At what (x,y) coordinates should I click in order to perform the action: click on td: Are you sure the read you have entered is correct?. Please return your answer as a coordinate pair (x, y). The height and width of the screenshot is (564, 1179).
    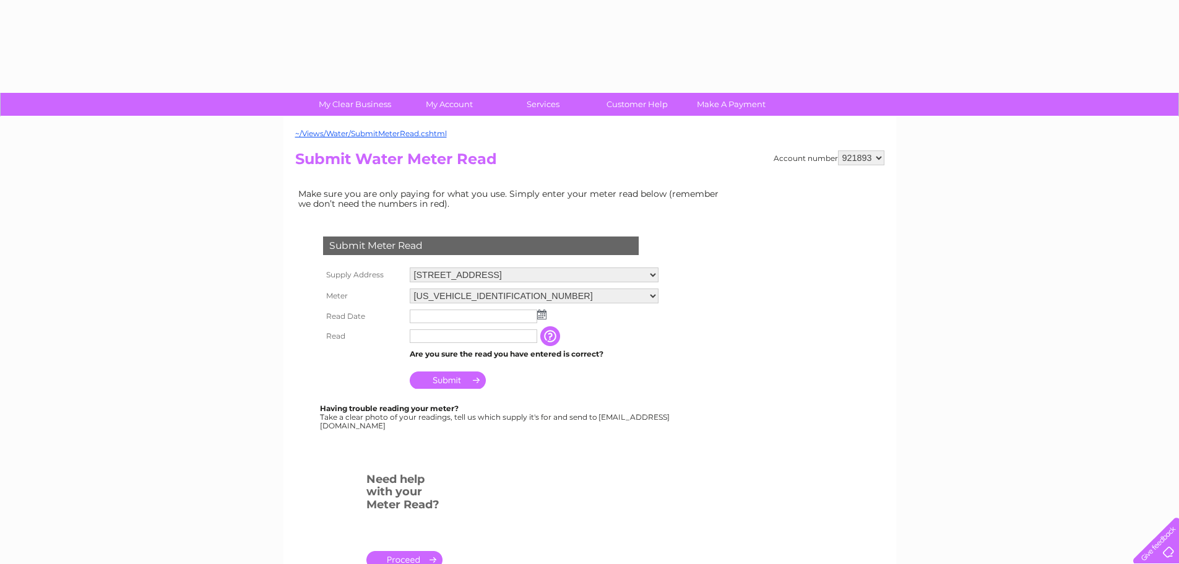
    Looking at the image, I should click on (534, 354).